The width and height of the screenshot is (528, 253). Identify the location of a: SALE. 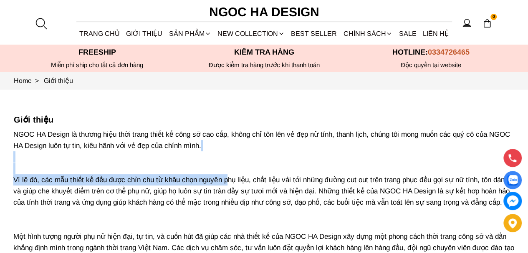
(407, 33).